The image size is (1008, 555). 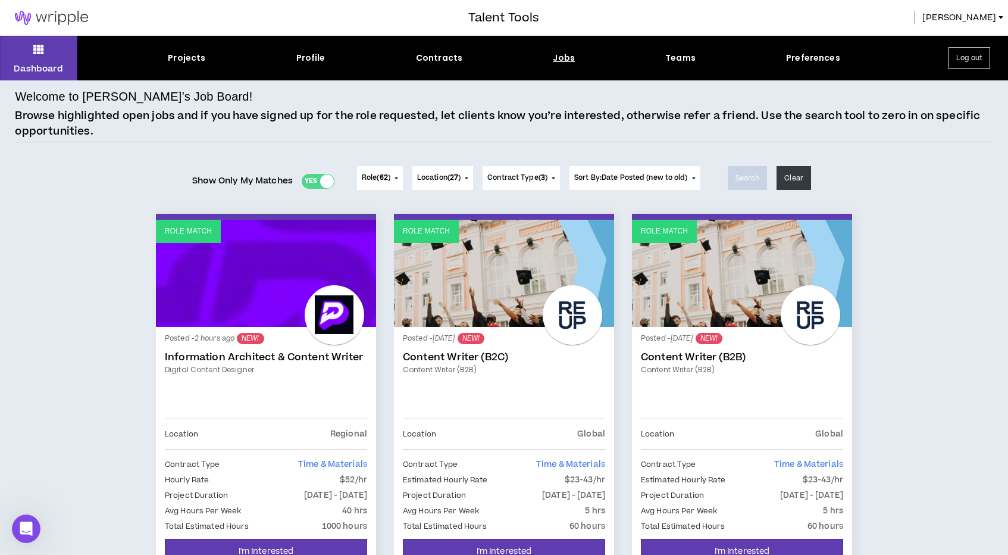 I want to click on p: Hourly Rate, so click(x=187, y=480).